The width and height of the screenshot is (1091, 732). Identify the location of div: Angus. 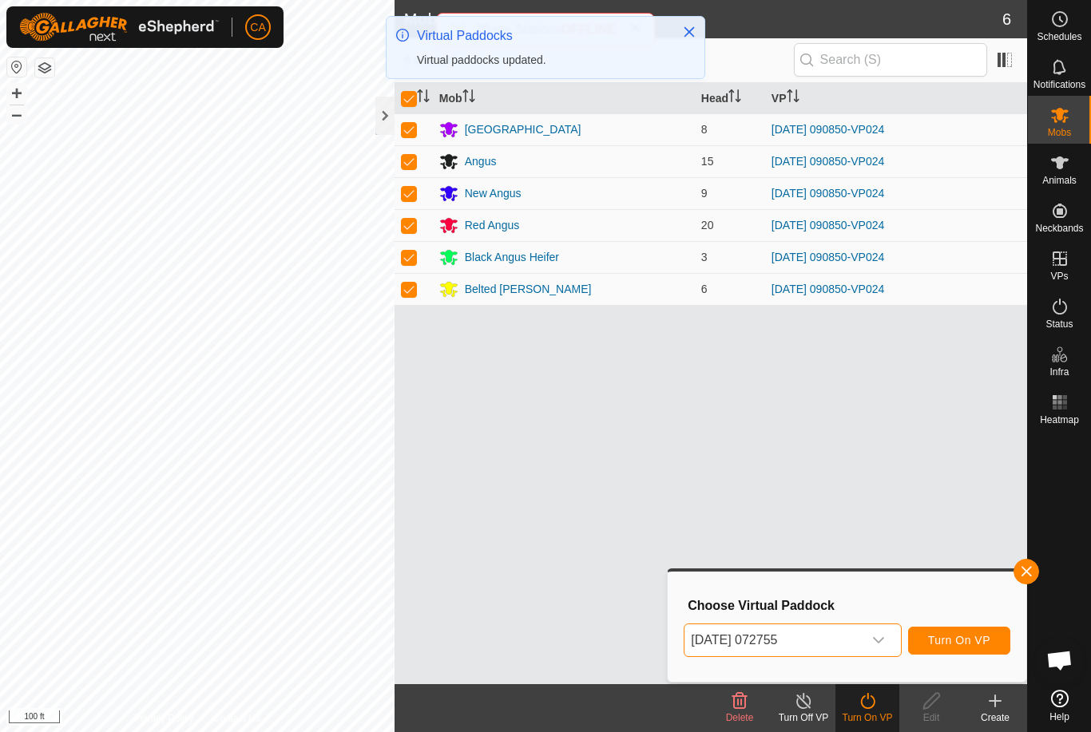
(481, 161).